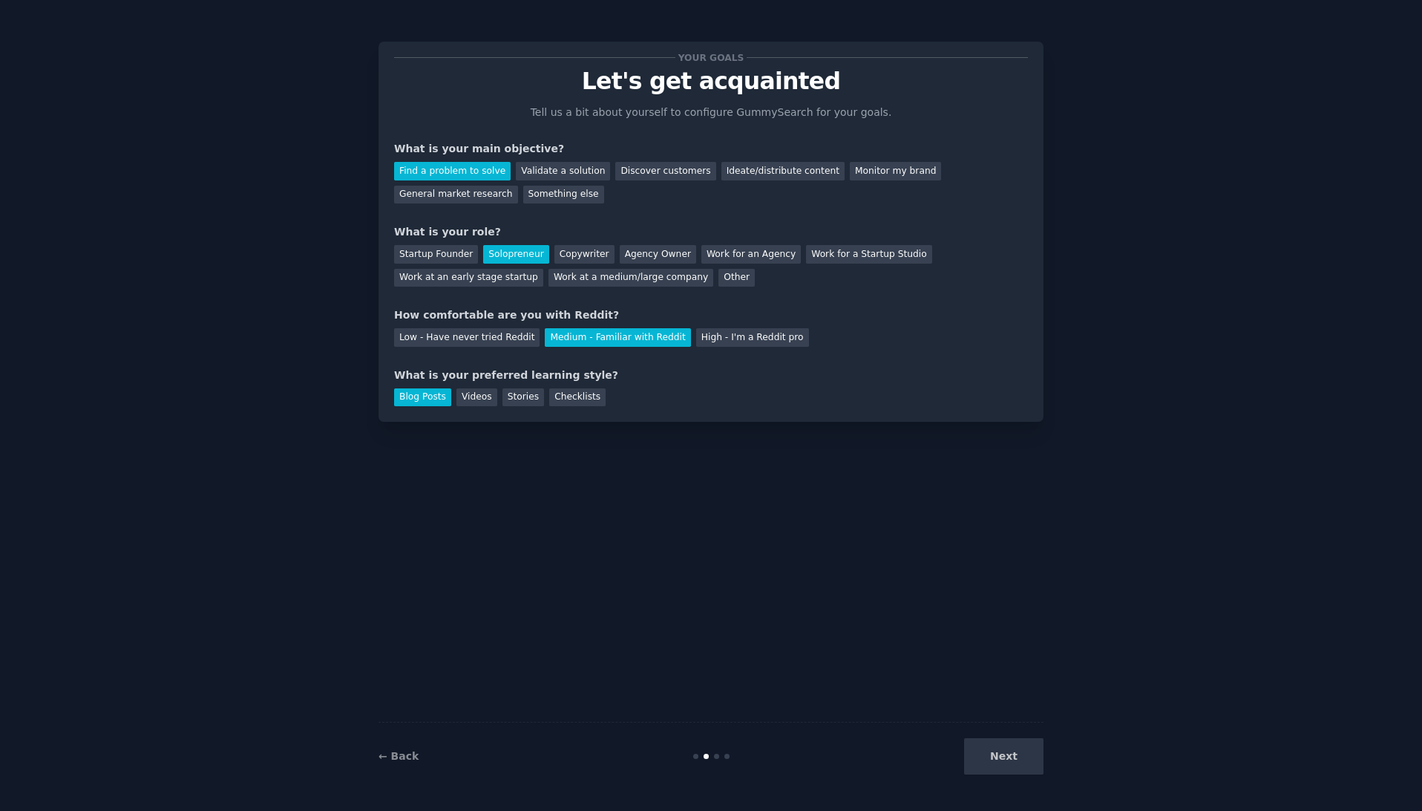  I want to click on p: Let's get acquainted, so click(711, 81).